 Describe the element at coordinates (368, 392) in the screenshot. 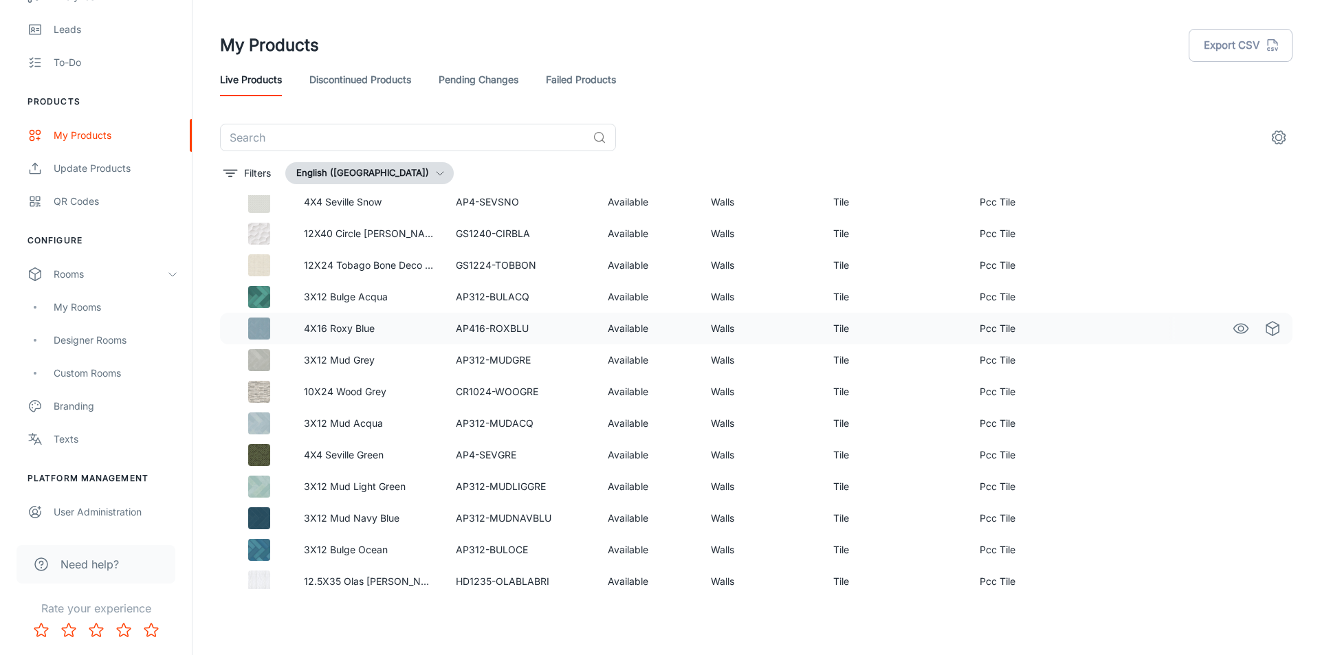

I see `p: 10X24 Wood Grey` at that location.